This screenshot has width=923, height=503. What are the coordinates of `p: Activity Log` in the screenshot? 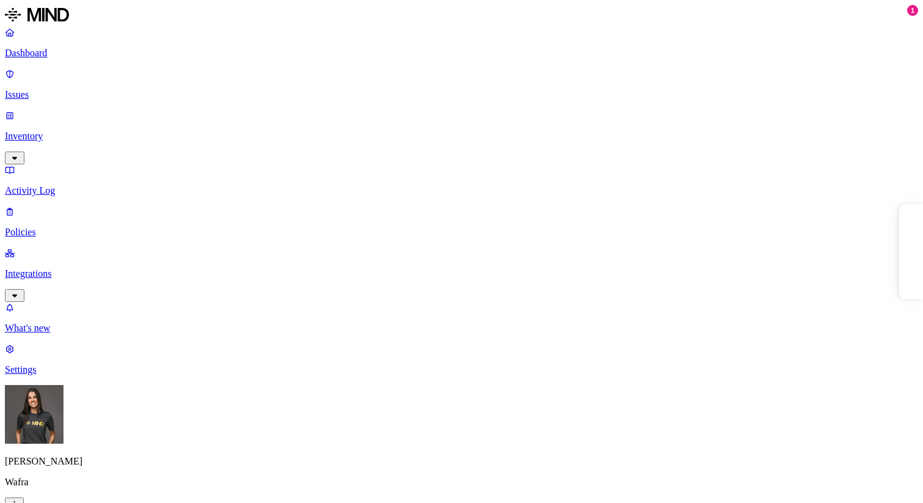 It's located at (462, 191).